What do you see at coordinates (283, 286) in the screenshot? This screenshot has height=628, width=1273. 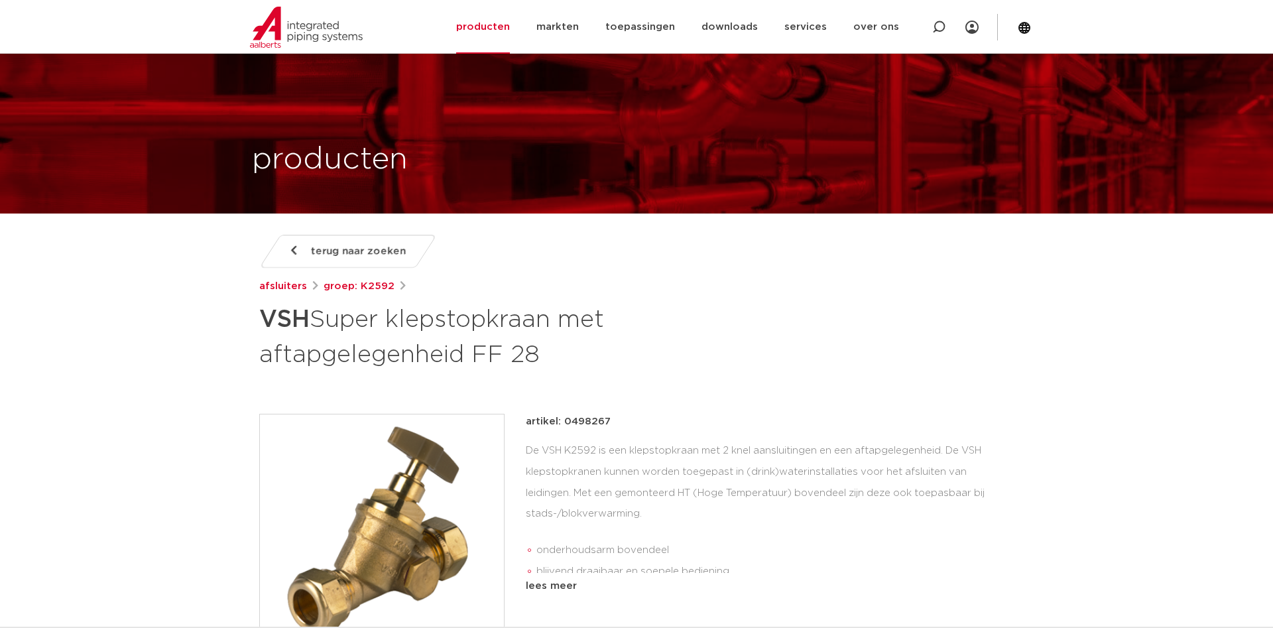 I see `a: afsluiters` at bounding box center [283, 286].